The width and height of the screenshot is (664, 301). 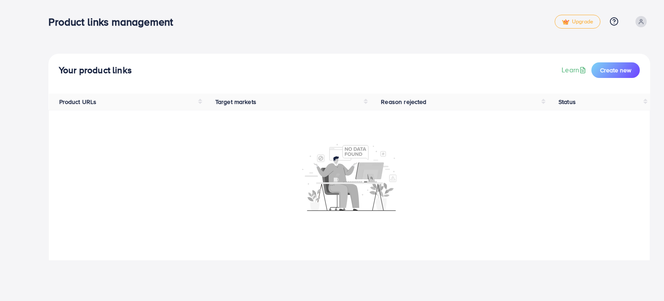 I want to click on span: Create new, so click(x=616, y=70).